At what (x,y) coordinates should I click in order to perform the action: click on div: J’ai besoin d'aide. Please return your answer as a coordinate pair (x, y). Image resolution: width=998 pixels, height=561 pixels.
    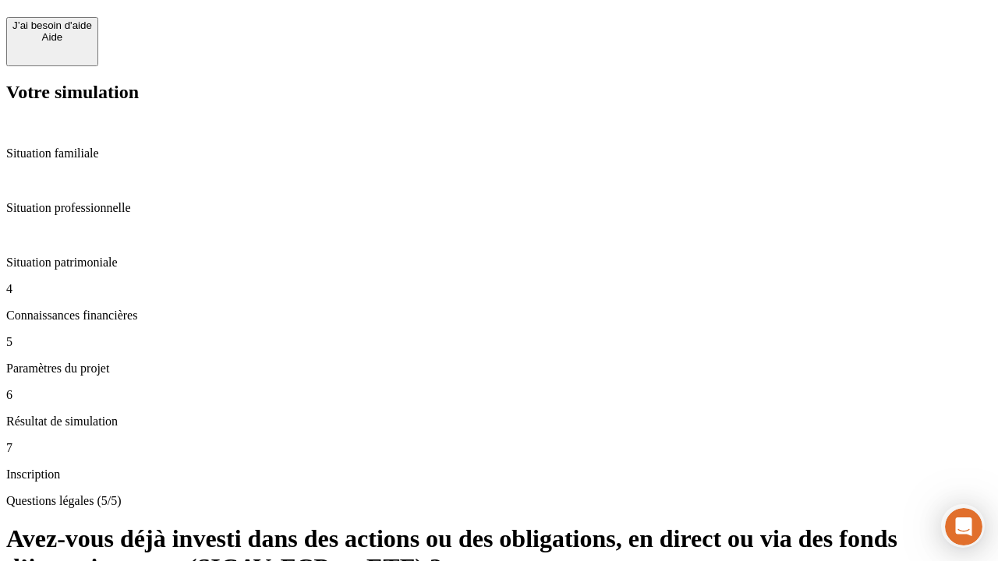
    Looking at the image, I should click on (52, 25).